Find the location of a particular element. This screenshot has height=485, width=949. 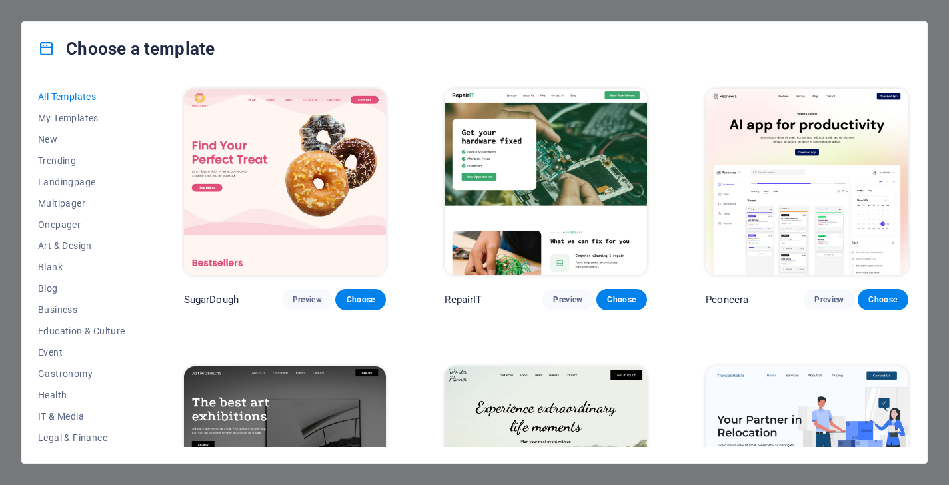

p: RepairIT is located at coordinates (463, 300).